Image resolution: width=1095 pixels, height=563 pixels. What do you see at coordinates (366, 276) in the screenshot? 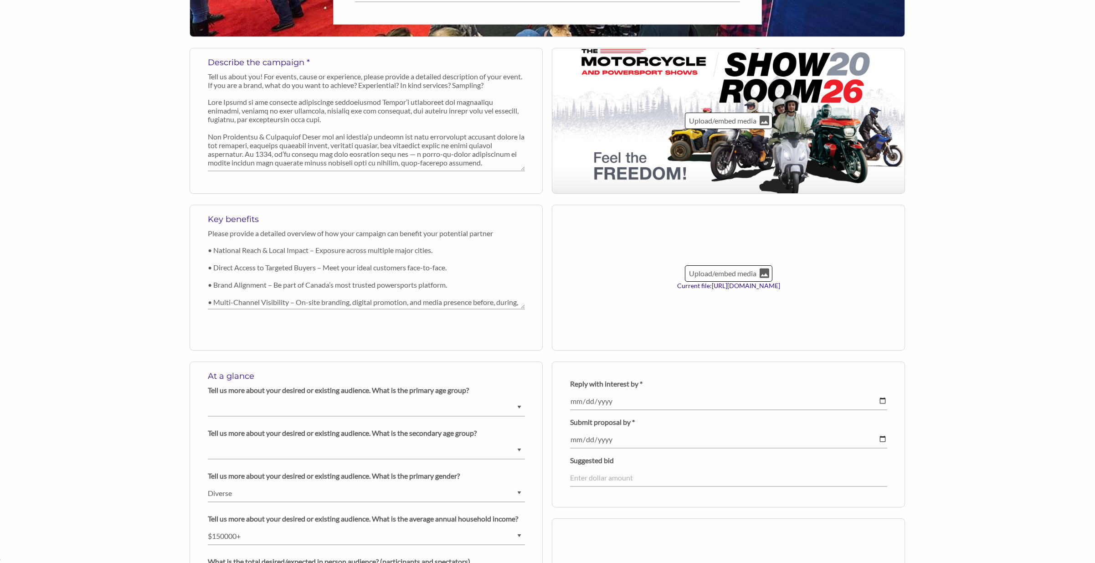
I see `textarea: • National Reach & Local Impact – Exposure across multiple major cities. • Direct Access to Targe...` at bounding box center [366, 276].